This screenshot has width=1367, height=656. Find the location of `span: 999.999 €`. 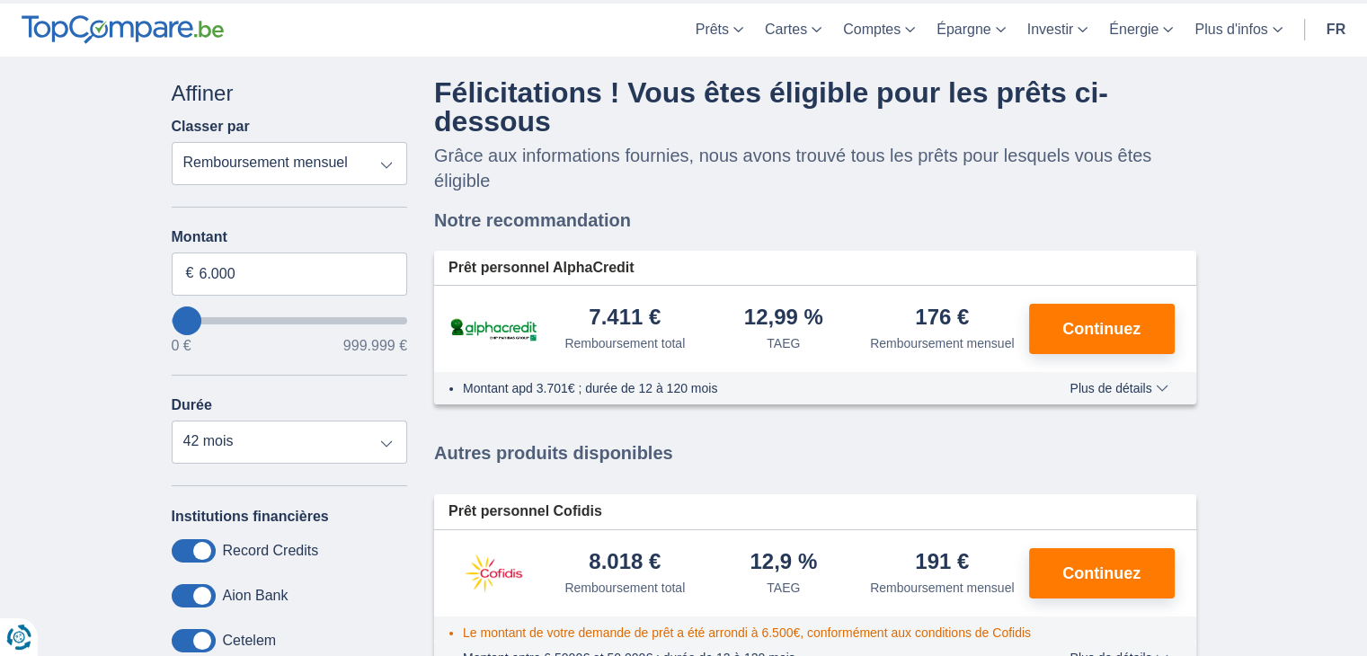

span: 999.999 € is located at coordinates (375, 346).